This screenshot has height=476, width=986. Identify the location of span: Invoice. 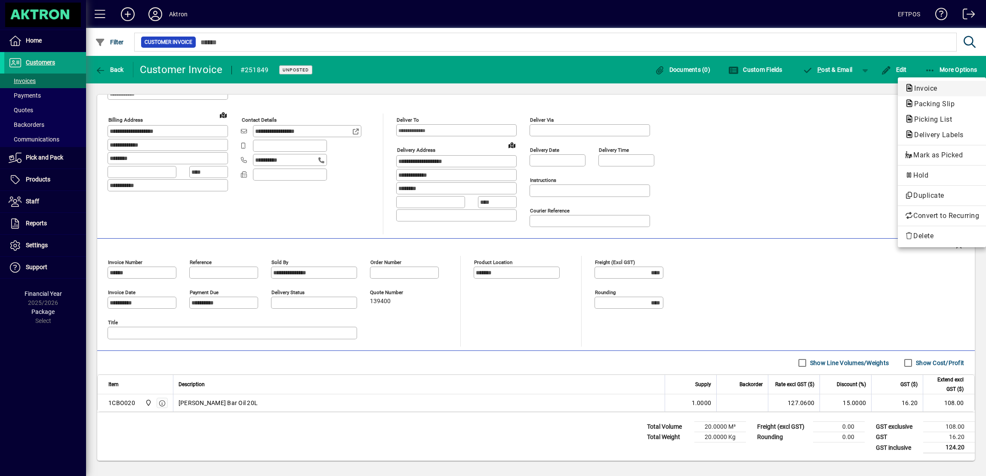
(923, 88).